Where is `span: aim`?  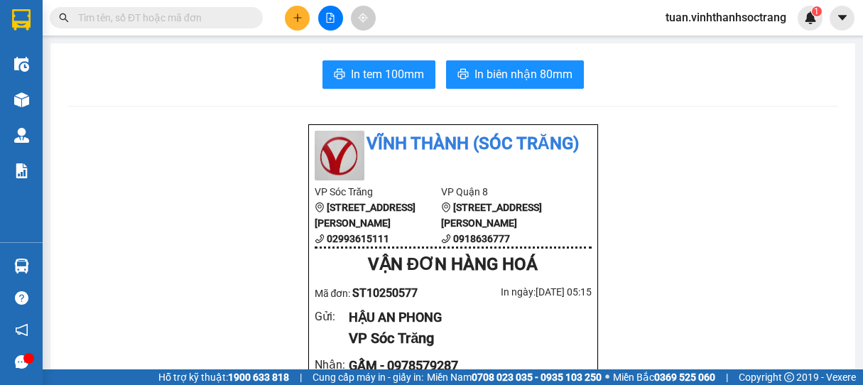 span: aim is located at coordinates (363, 18).